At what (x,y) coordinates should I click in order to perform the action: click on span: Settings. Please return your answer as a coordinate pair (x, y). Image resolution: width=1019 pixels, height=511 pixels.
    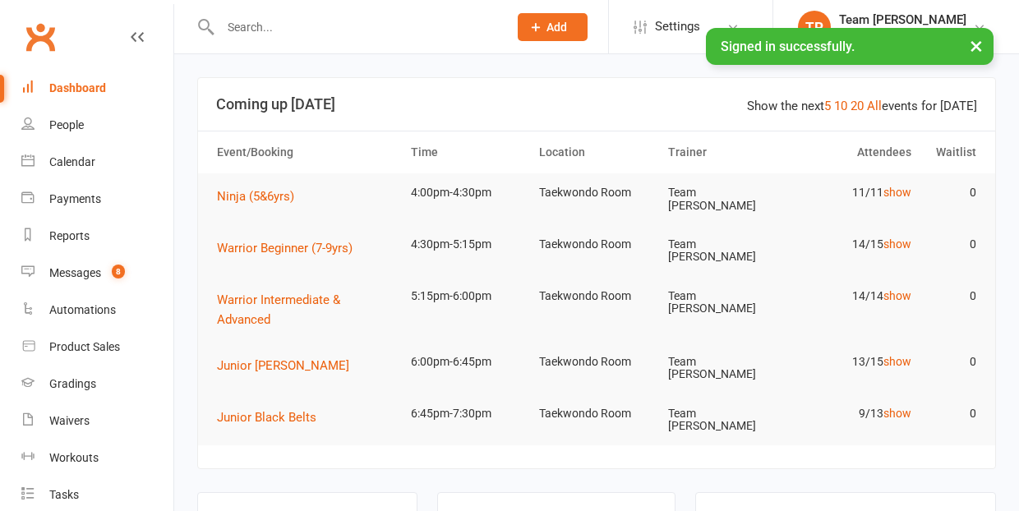
    Looking at the image, I should click on (677, 26).